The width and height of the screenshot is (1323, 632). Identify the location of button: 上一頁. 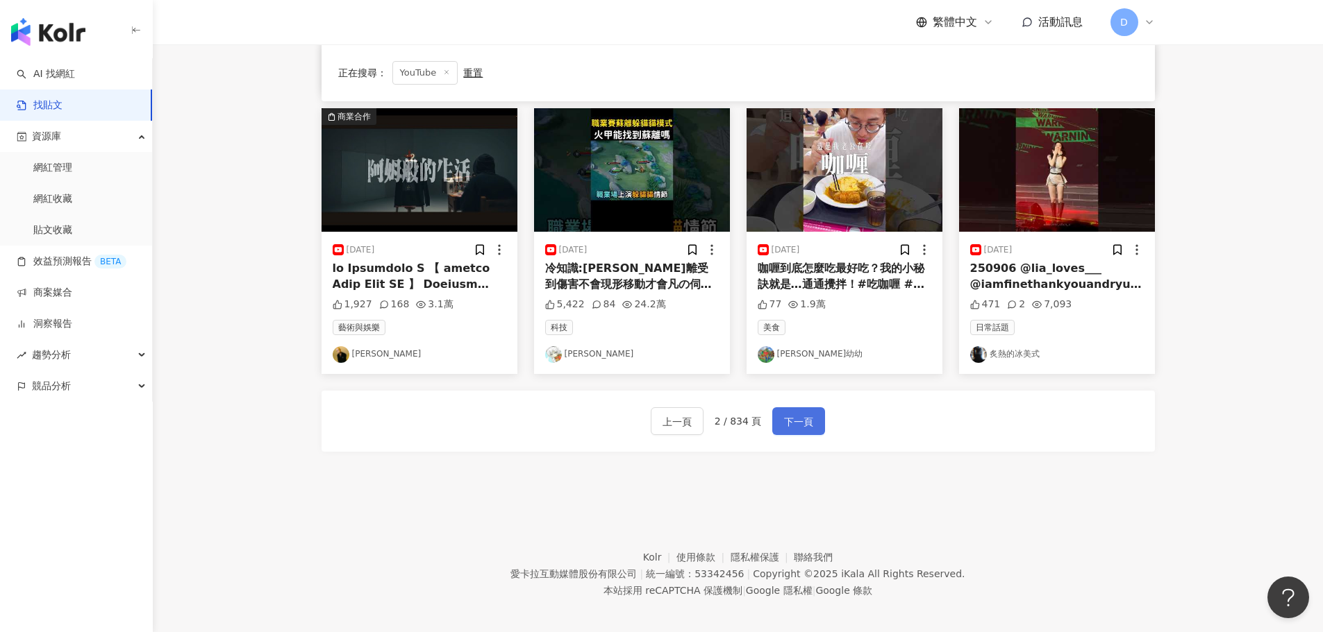
(677, 421).